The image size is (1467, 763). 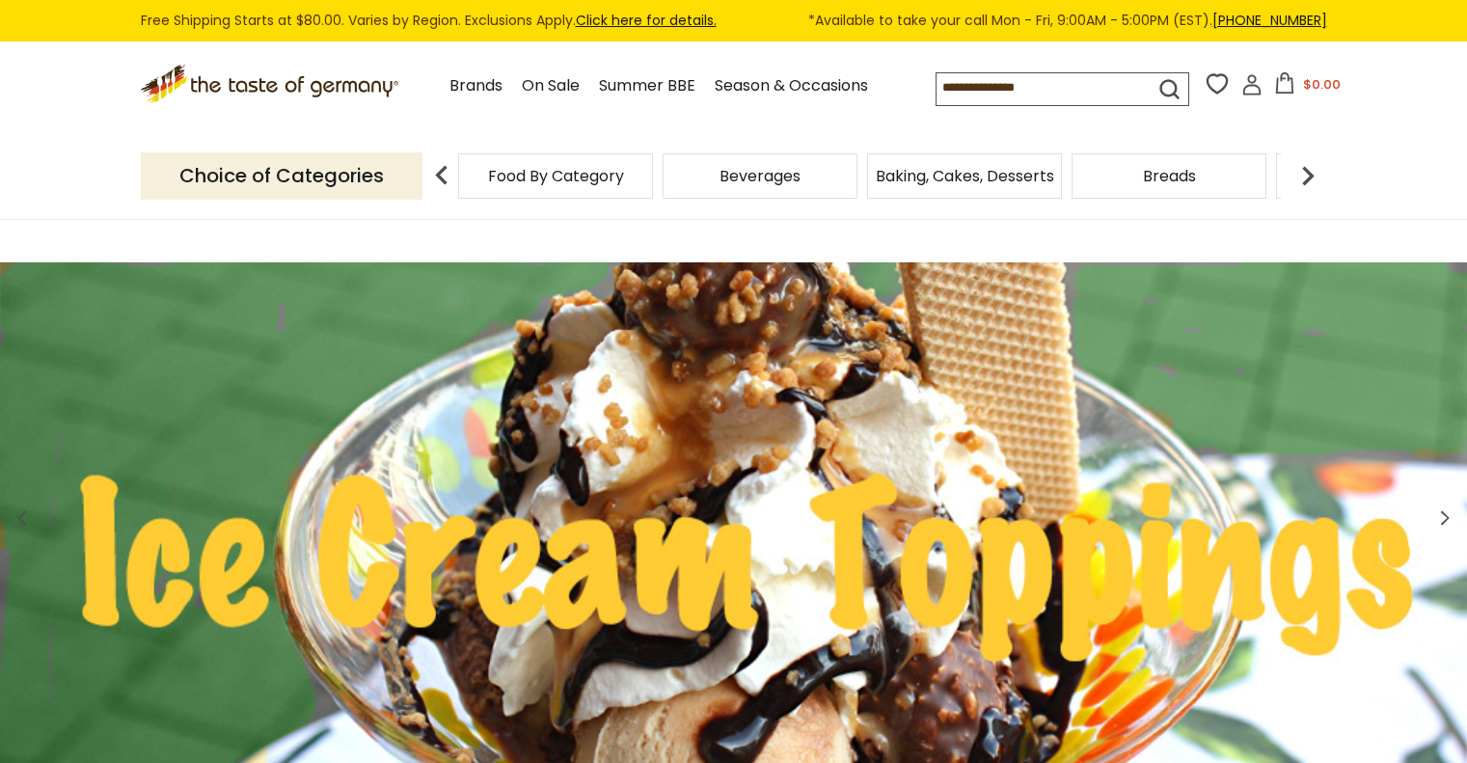 I want to click on p: Choice of Categories, so click(x=282, y=176).